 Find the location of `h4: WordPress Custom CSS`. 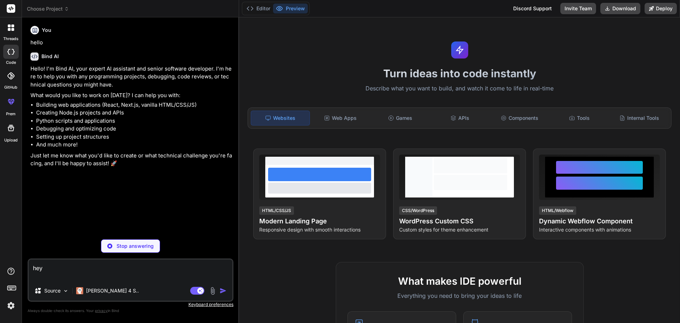

h4: WordPress Custom CSS is located at coordinates (459, 221).